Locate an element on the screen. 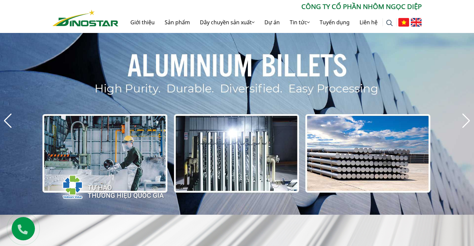  a: Dây chuyền sản xuất is located at coordinates (227, 22).